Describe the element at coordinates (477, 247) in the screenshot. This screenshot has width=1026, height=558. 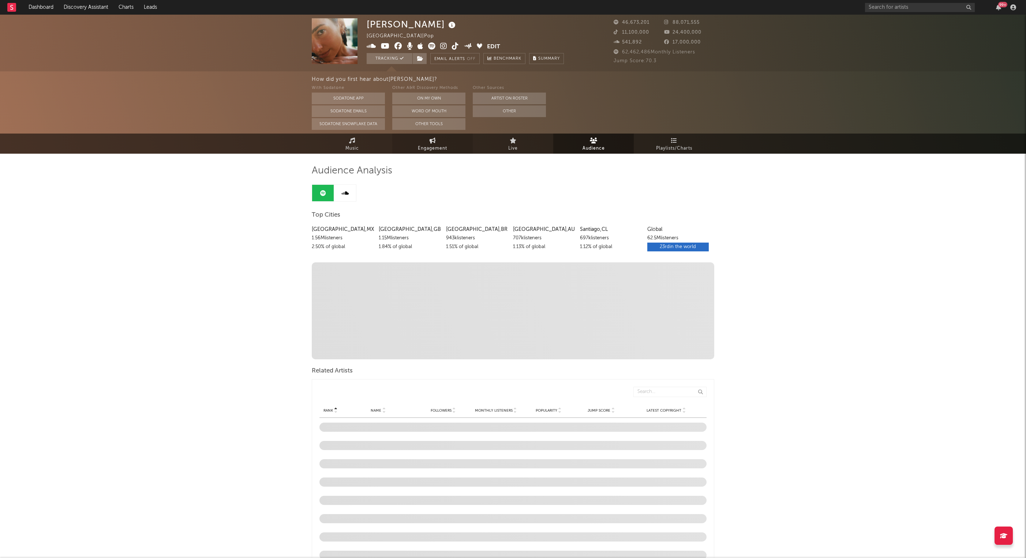
I see `div: 1.51 % of global` at that location.